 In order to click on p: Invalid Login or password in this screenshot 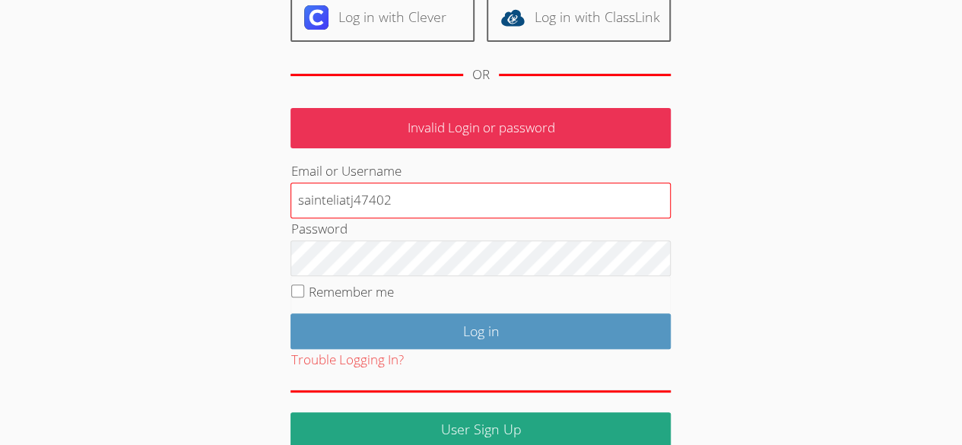, I will do `click(480, 128)`.